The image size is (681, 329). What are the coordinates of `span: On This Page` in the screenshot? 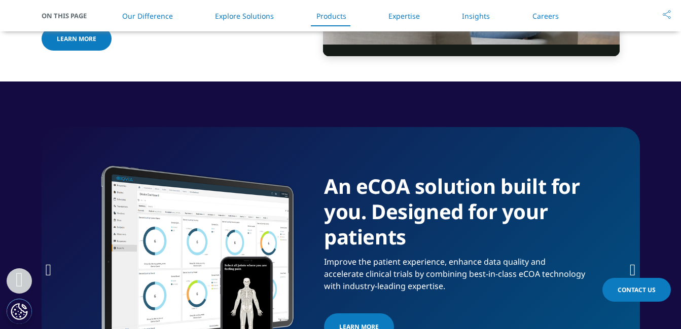 It's located at (69, 16).